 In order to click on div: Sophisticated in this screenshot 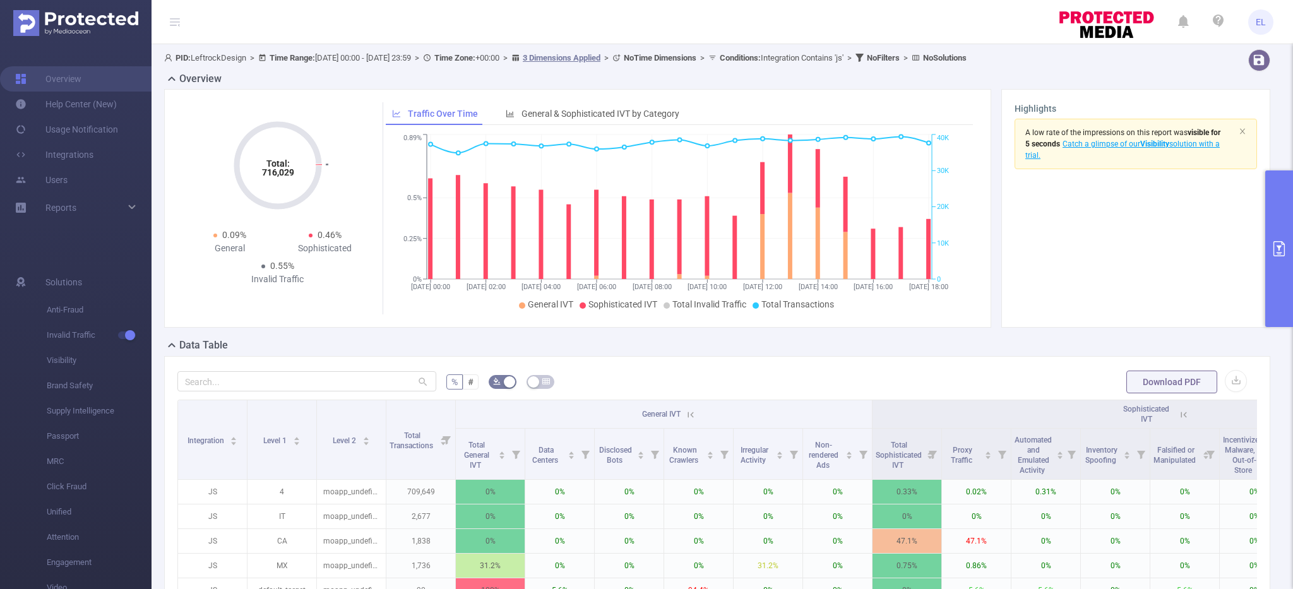, I will do `click(325, 248)`.